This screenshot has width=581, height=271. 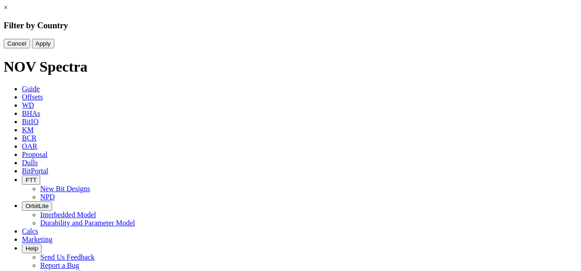 What do you see at coordinates (31, 180) in the screenshot?
I see `span: FTT` at bounding box center [31, 180].